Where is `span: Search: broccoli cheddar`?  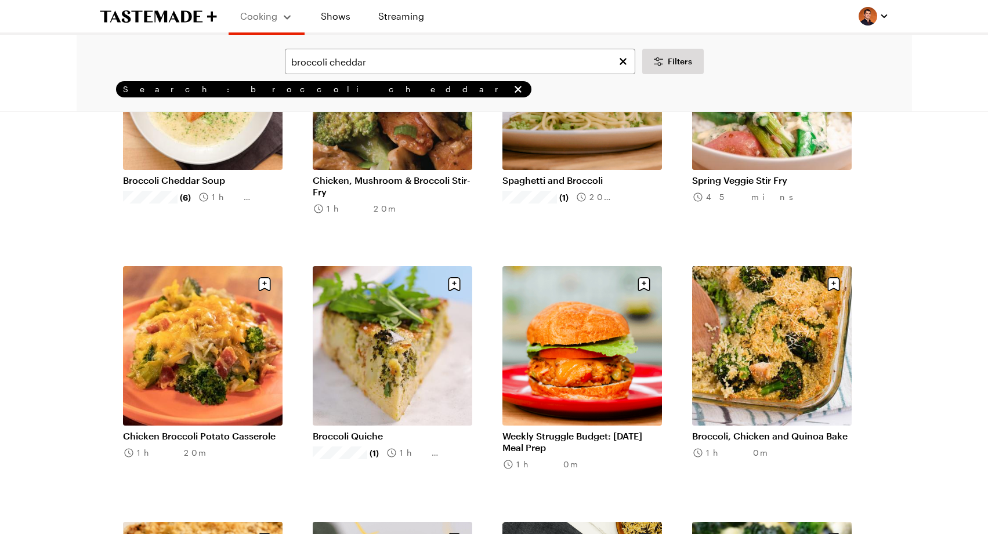
span: Search: broccoli cheddar is located at coordinates (316, 89).